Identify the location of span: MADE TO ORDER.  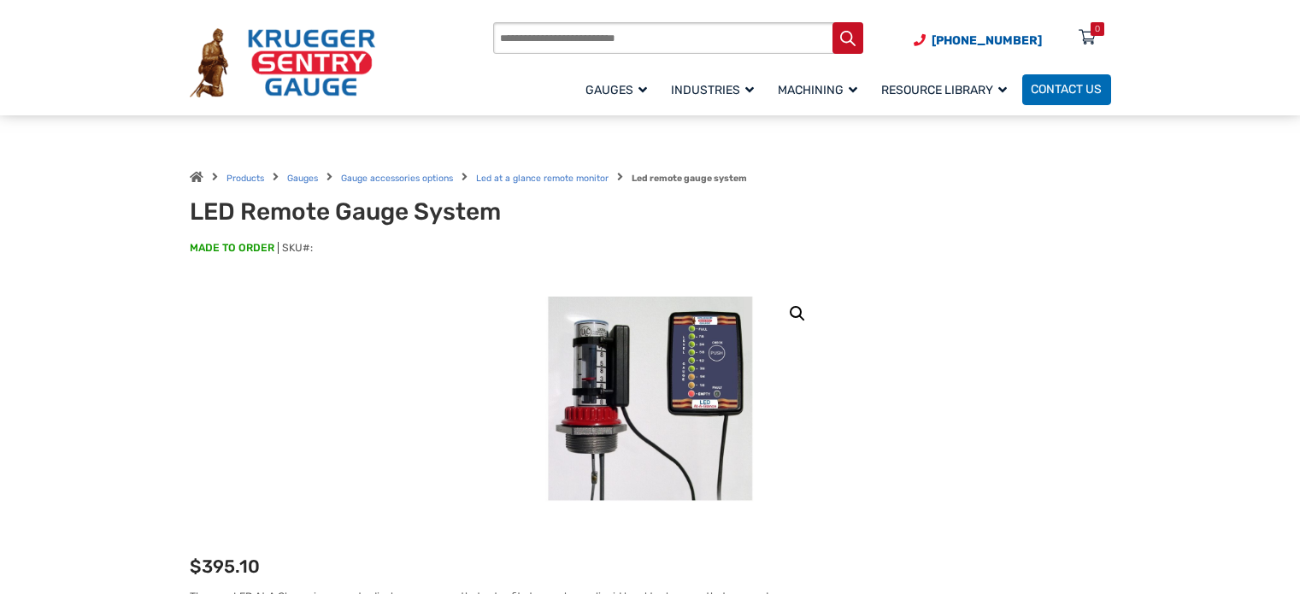
(232, 249).